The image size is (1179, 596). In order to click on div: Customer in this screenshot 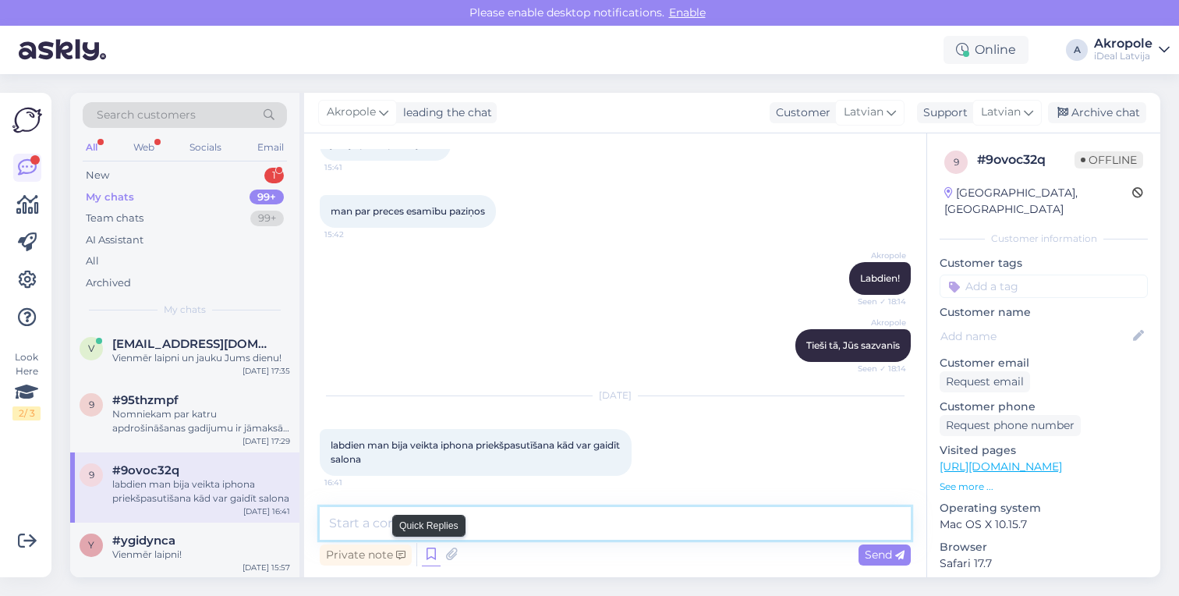, I will do `click(800, 112)`.